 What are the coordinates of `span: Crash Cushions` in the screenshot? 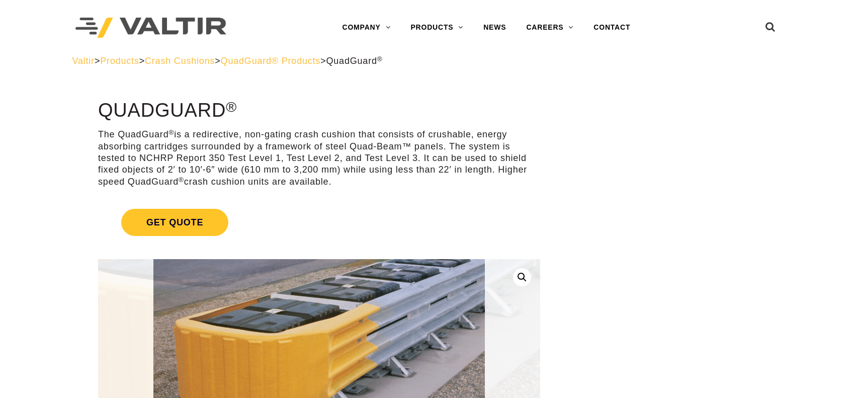 It's located at (180, 61).